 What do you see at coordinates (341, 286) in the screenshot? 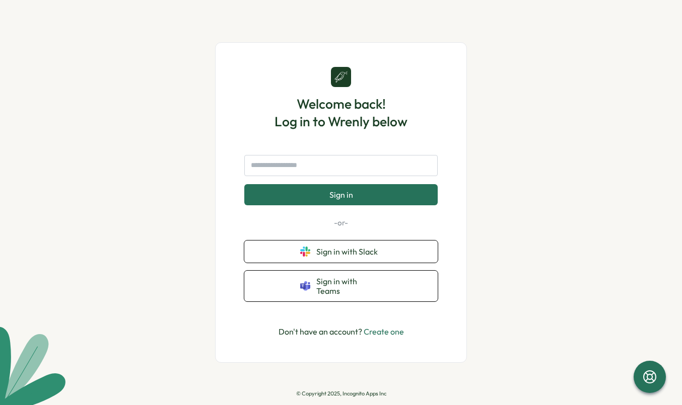
I see `button: Sign in with Teams` at bounding box center [341, 286].